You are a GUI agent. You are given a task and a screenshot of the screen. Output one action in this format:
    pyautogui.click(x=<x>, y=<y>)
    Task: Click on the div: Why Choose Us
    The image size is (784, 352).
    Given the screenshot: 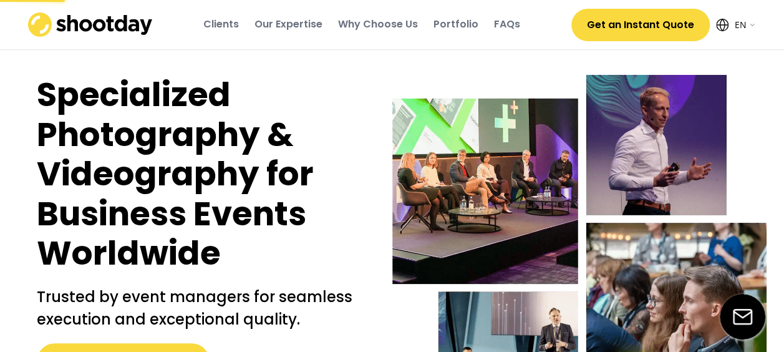 What is the action you would take?
    pyautogui.click(x=378, y=24)
    